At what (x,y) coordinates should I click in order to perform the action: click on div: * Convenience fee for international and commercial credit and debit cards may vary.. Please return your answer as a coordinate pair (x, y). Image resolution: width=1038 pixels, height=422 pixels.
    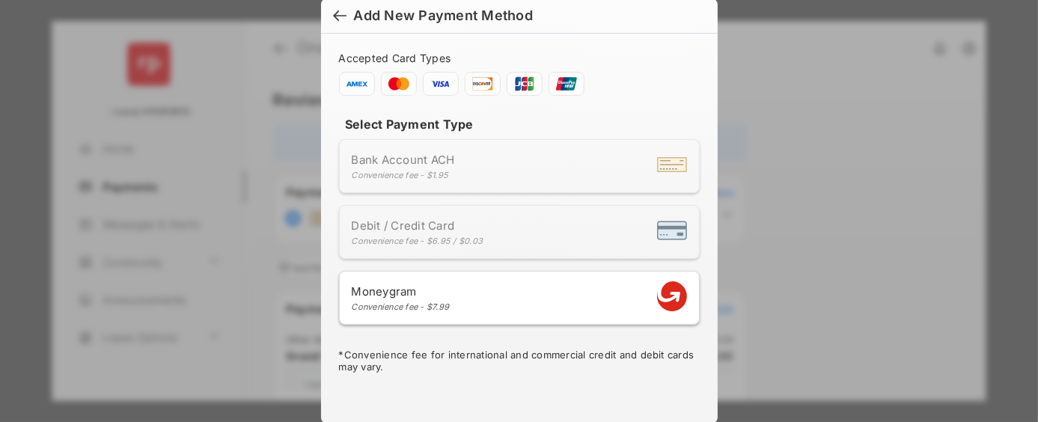
    Looking at the image, I should click on (519, 362).